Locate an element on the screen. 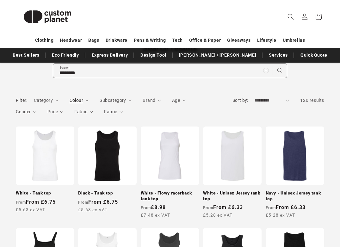 This screenshot has width=340, height=247. summary: Subcategory (0 selected) is located at coordinates (115, 100).